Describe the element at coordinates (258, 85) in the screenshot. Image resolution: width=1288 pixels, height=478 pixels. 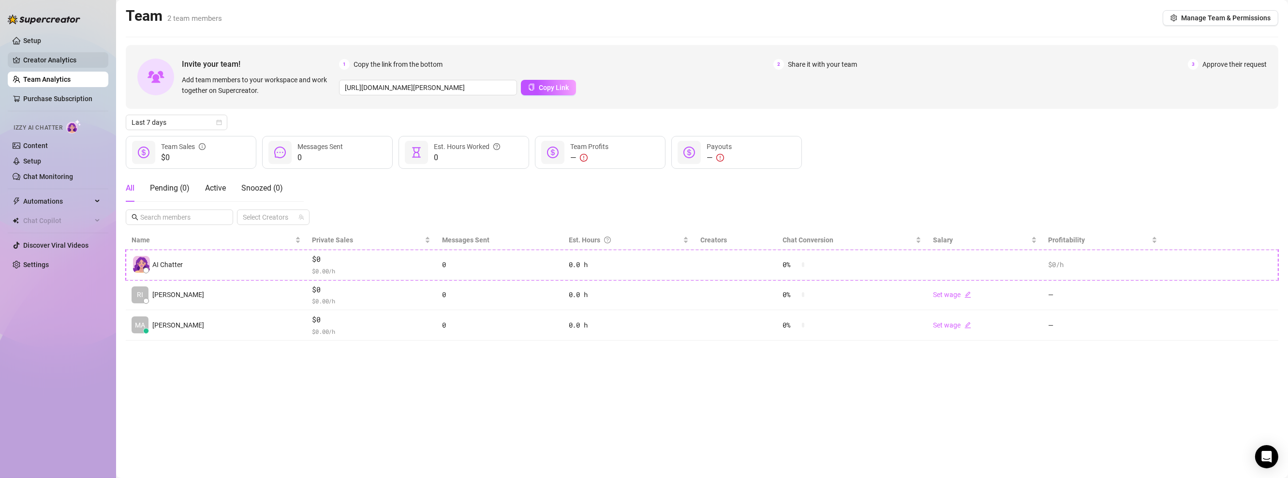
I see `span: Add team members to your workspace and work together on Supercreator.` at that location.